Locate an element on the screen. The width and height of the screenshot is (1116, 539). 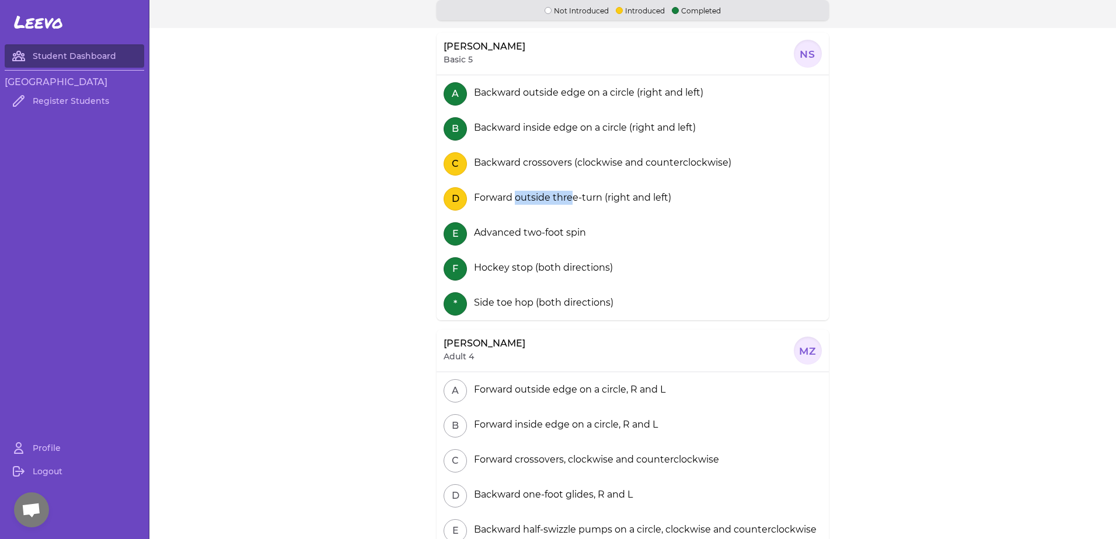
div: Forward inside edge on a circle, R and L is located at coordinates (563, 425).